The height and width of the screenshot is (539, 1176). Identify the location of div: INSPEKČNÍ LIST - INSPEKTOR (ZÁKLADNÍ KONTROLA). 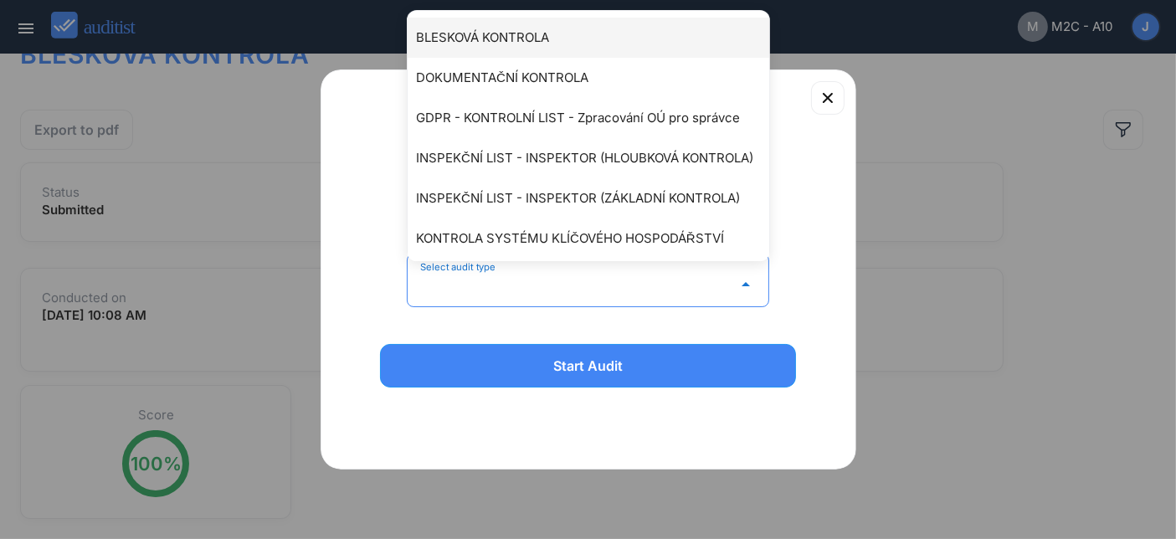
(597, 198).